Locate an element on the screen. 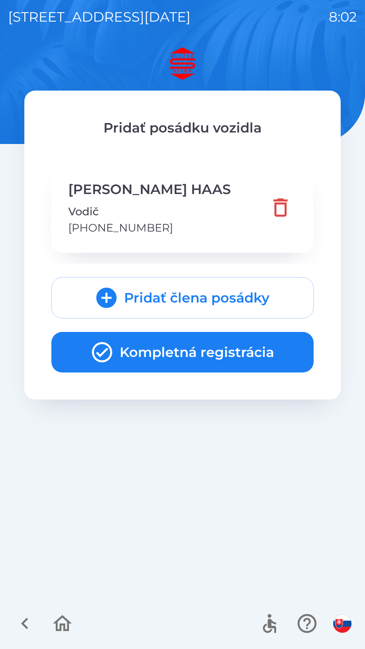 Image resolution: width=365 pixels, height=649 pixels. button: Kompletná registrácia is located at coordinates (182, 352).